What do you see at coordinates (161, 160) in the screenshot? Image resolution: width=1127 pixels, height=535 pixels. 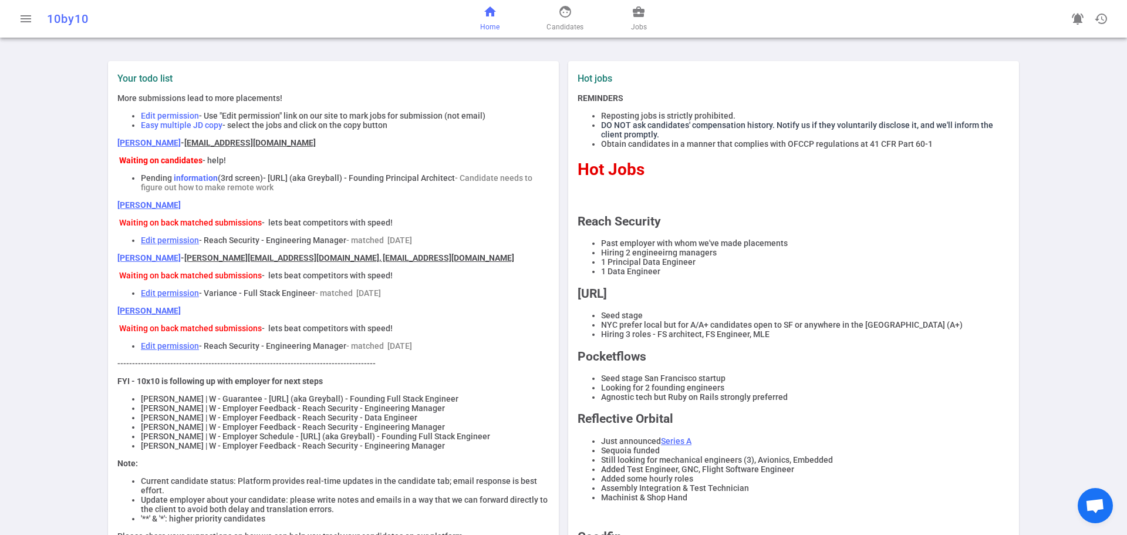 I see `strong: Waiting on candidates` at bounding box center [161, 160].